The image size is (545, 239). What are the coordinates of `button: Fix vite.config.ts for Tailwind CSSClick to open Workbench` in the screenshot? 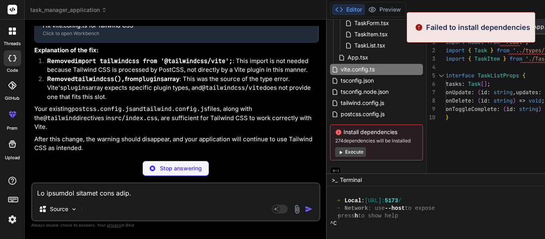 It's located at (176, 29).